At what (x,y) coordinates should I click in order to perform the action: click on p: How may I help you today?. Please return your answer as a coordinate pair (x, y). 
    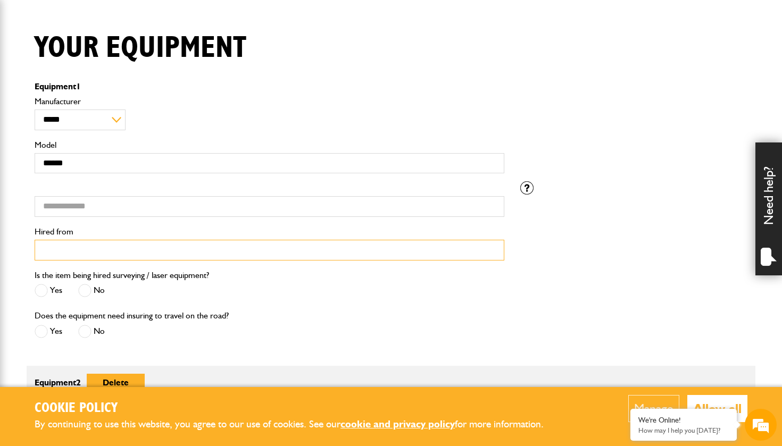
    Looking at the image, I should click on (683, 430).